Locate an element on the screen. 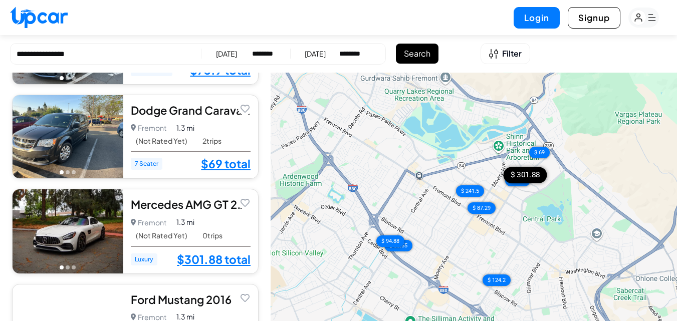 This screenshot has width=677, height=321. a: $69 total is located at coordinates (225, 164).